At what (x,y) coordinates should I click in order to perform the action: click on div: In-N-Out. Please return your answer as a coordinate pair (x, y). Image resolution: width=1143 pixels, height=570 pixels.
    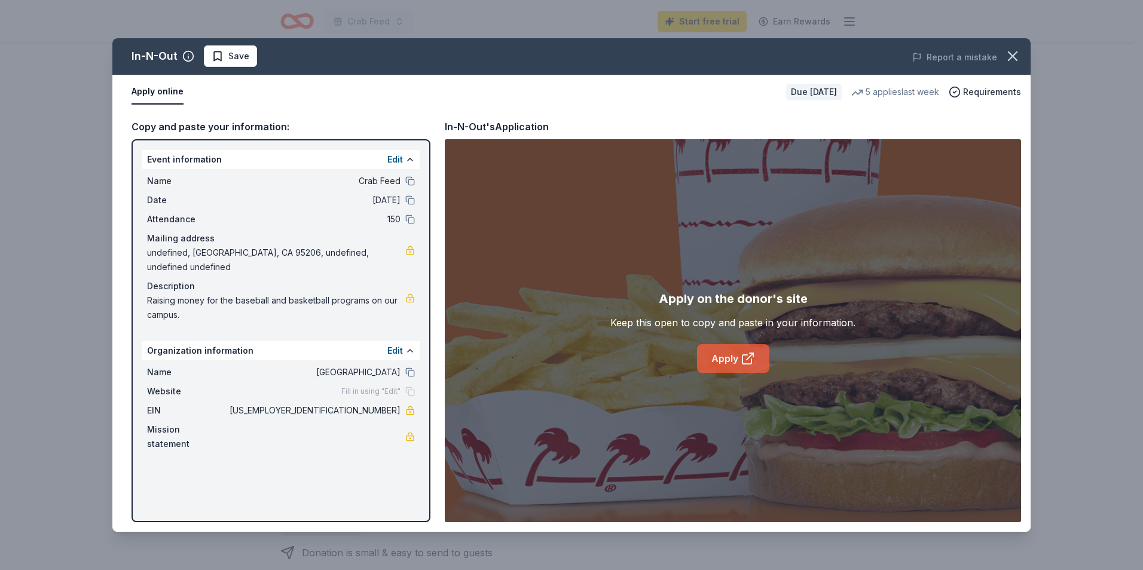
    Looking at the image, I should click on (154, 56).